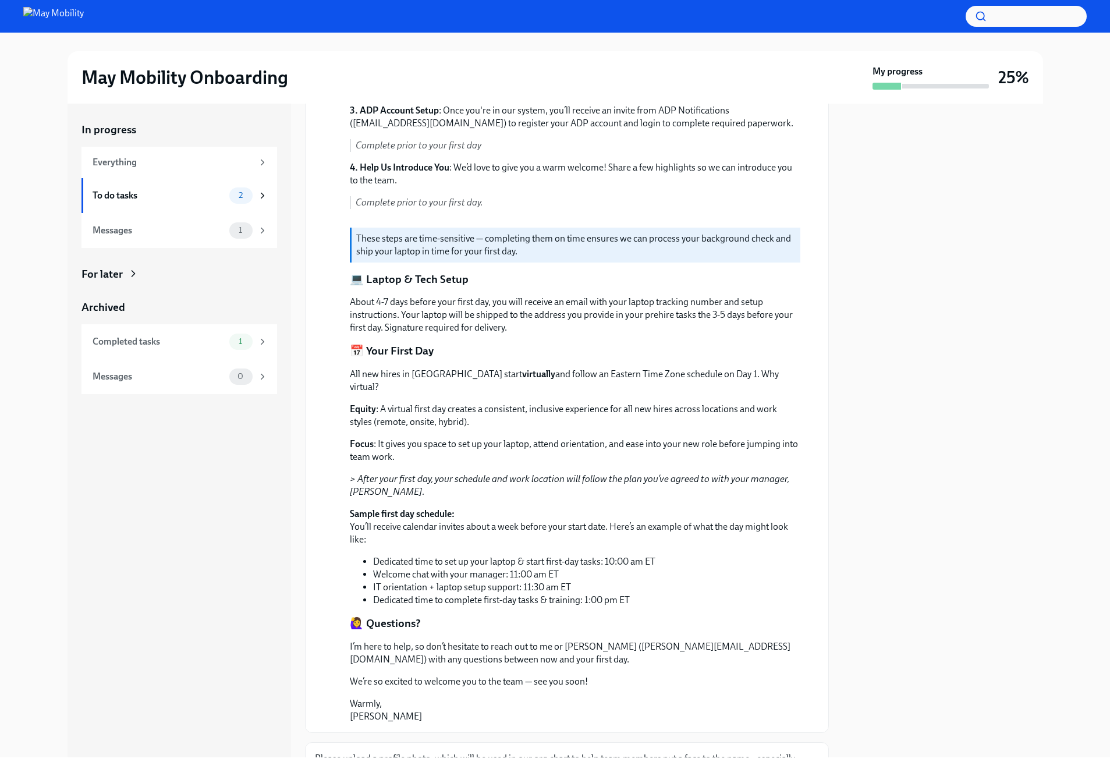 Image resolution: width=1110 pixels, height=769 pixels. Describe the element at coordinates (575, 315) in the screenshot. I see `p: About 4-7 days before your first day, you will receive an email with your laptop tracking number ...` at that location.